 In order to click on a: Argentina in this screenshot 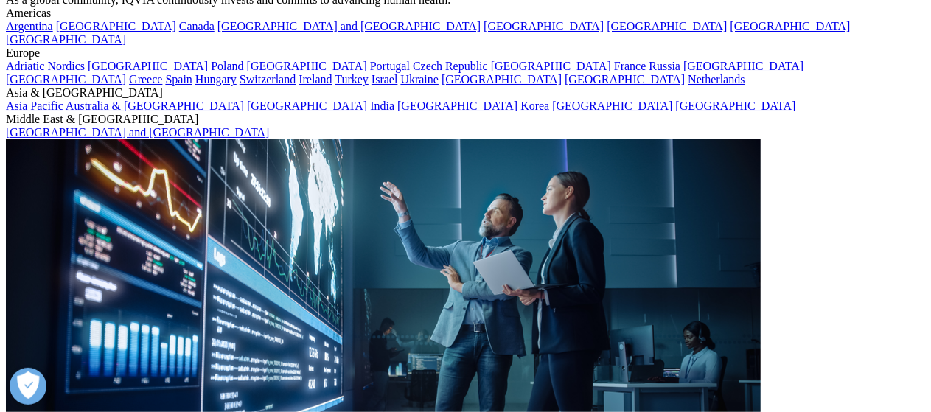, I will do `click(29, 26)`.